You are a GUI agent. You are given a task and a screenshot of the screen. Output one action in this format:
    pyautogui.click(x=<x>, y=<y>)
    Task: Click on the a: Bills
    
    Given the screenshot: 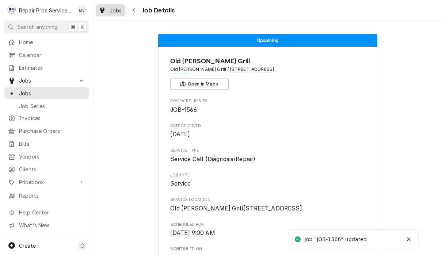 What is the action you would take?
    pyautogui.click(x=46, y=144)
    